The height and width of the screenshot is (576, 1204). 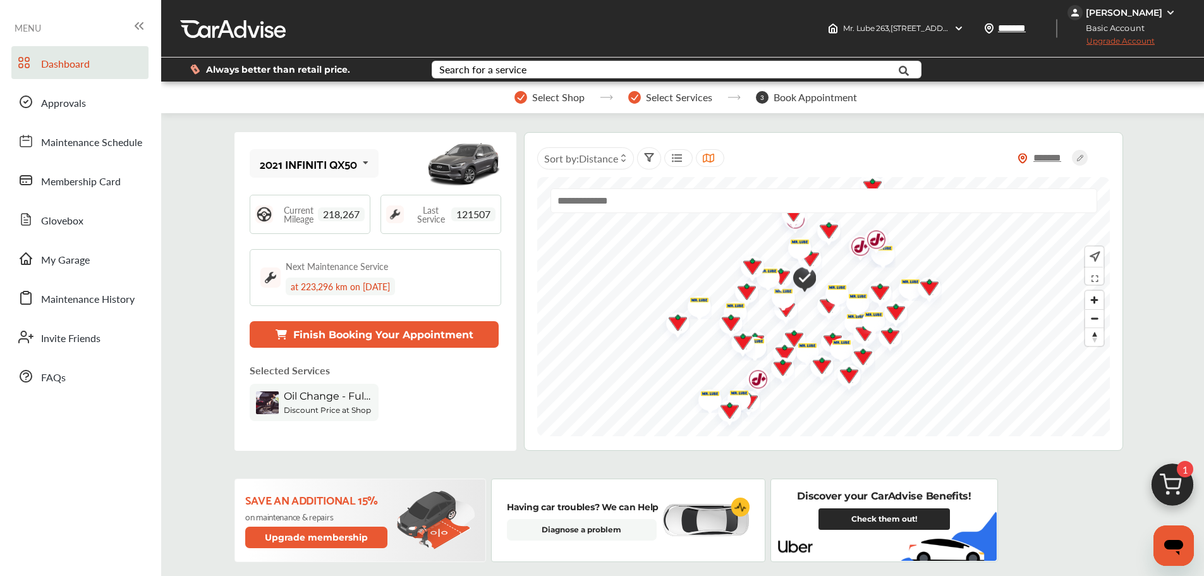 I want to click on button: Zoom out, so click(x=1094, y=318).